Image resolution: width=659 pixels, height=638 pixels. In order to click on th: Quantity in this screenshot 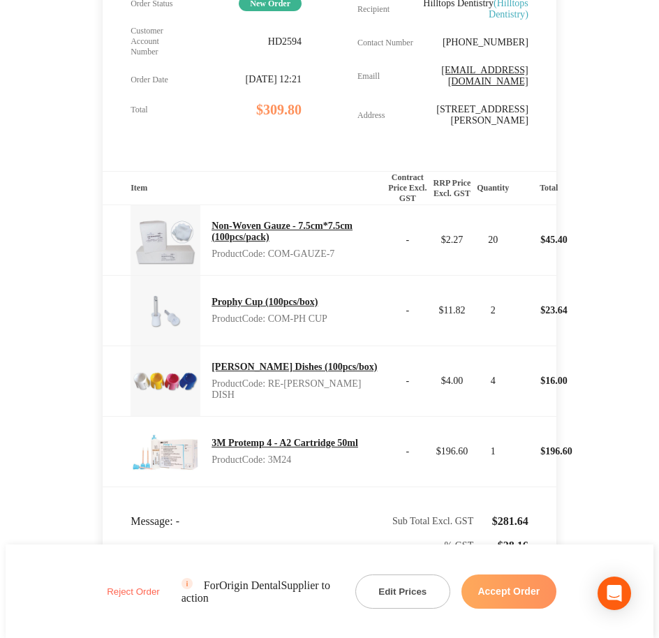, I will do `click(493, 188)`.